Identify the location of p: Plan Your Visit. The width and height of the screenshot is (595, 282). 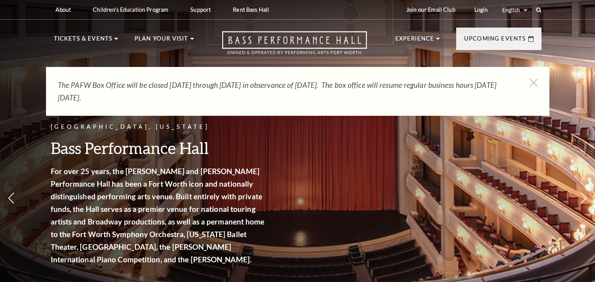
(161, 41).